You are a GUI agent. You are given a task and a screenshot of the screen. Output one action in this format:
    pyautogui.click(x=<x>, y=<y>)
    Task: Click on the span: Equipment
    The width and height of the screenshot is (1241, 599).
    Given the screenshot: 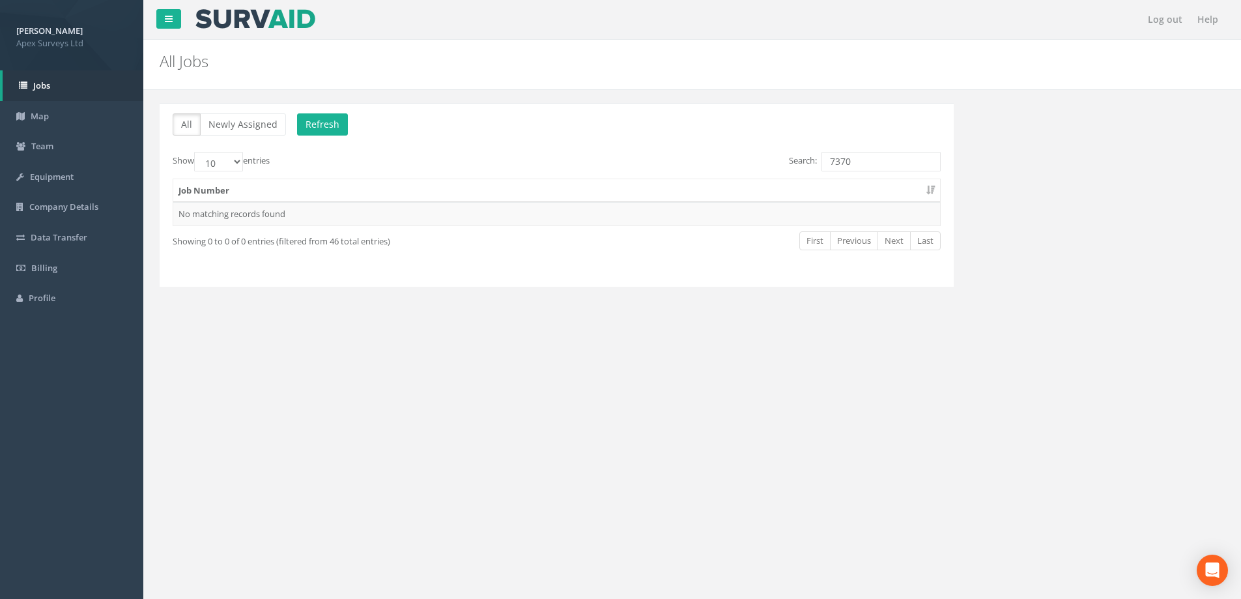 What is the action you would take?
    pyautogui.click(x=51, y=176)
    